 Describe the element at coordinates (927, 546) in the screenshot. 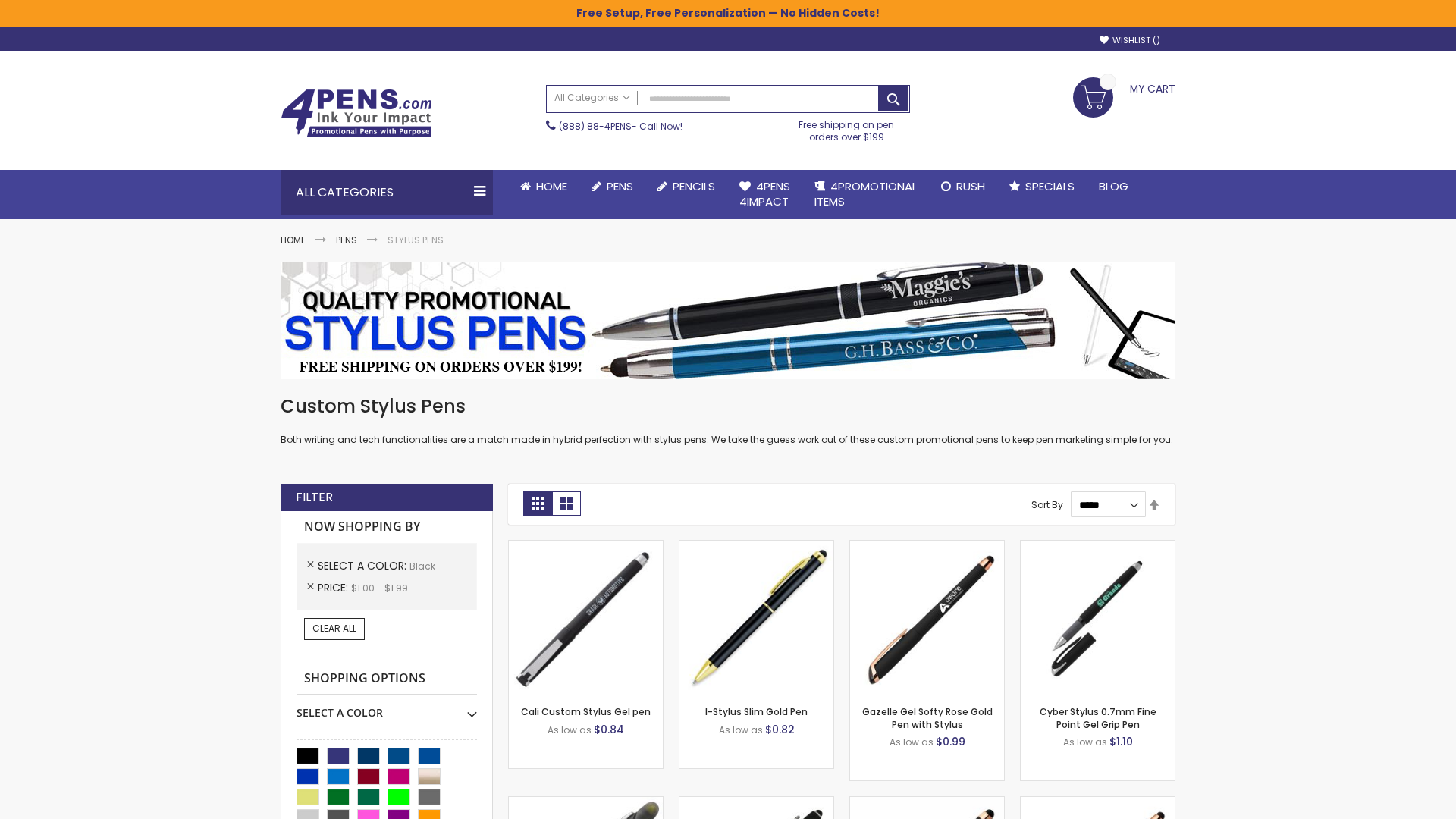

I see `a: Gazelle Gel Softy Rose Gold Pen with Stylus-Black` at that location.